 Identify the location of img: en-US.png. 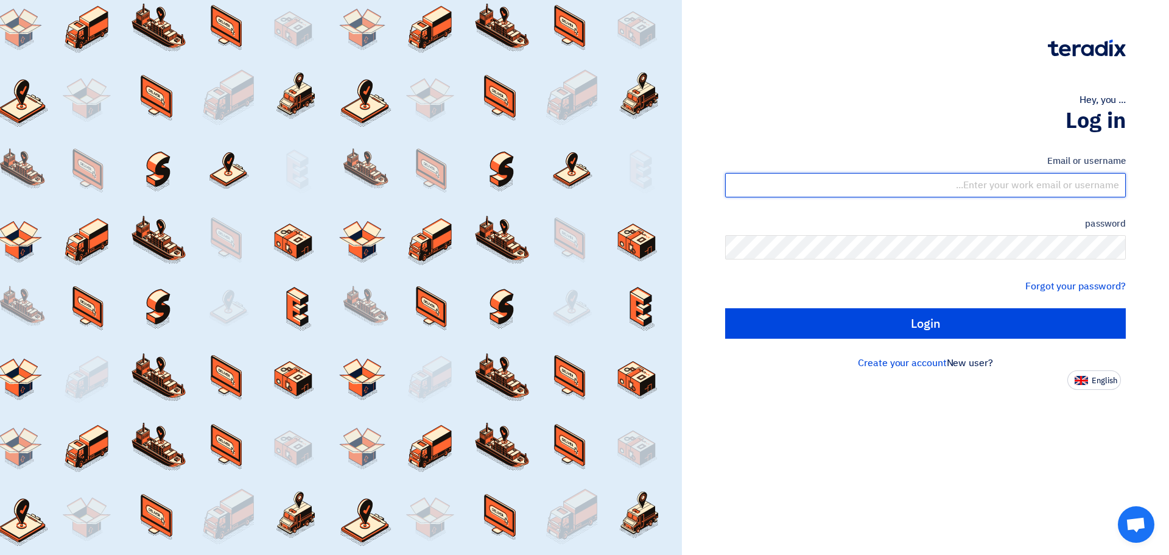
(1082, 380).